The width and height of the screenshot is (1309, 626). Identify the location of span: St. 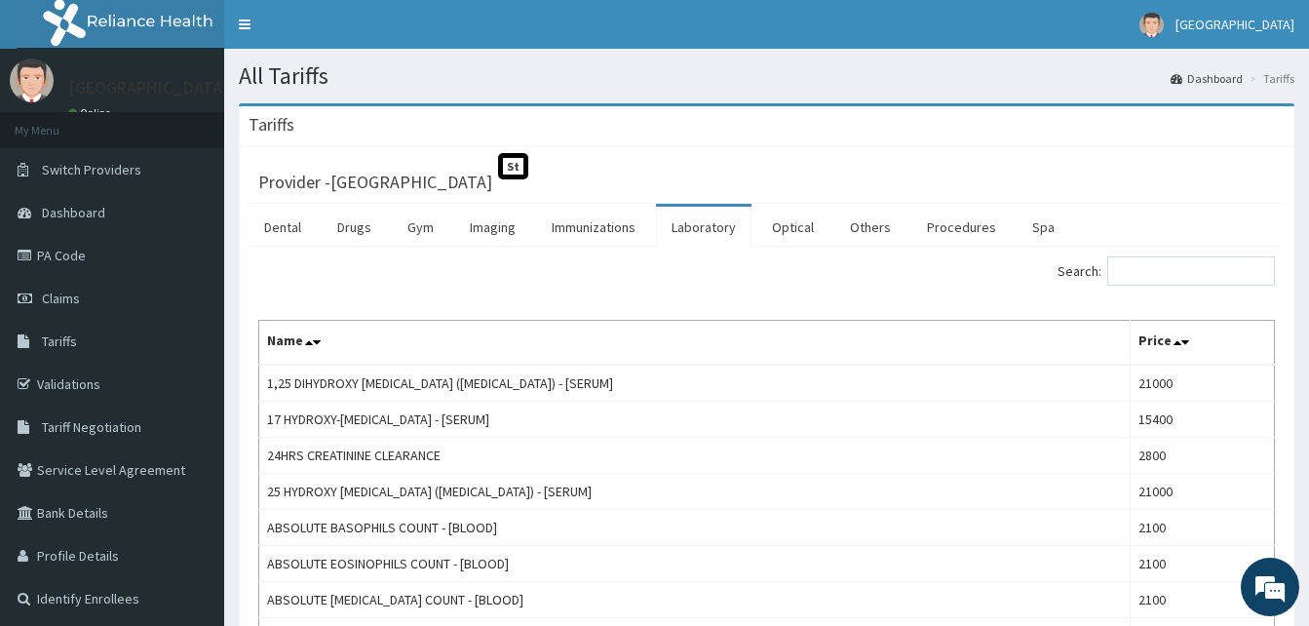
(513, 166).